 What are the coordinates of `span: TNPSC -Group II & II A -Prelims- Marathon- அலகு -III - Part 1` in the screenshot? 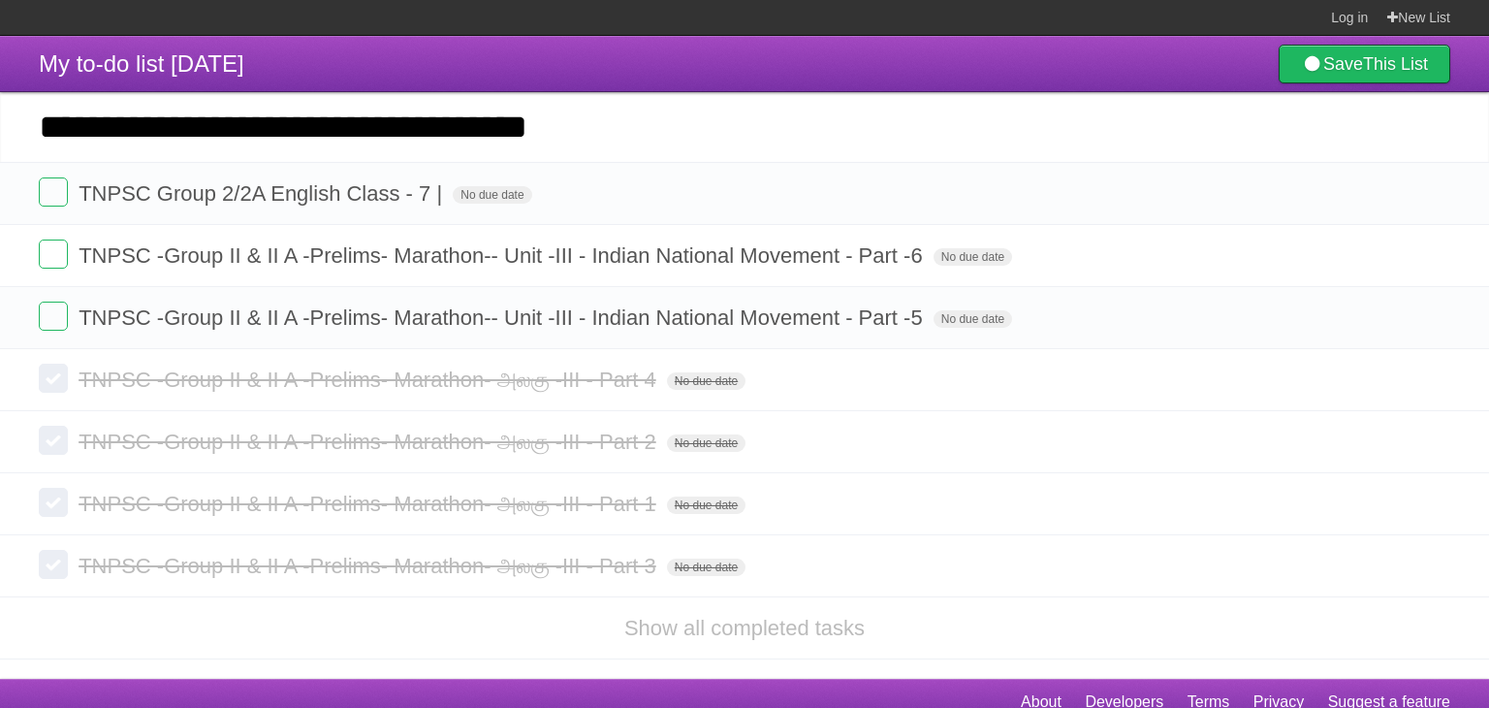 It's located at (369, 503).